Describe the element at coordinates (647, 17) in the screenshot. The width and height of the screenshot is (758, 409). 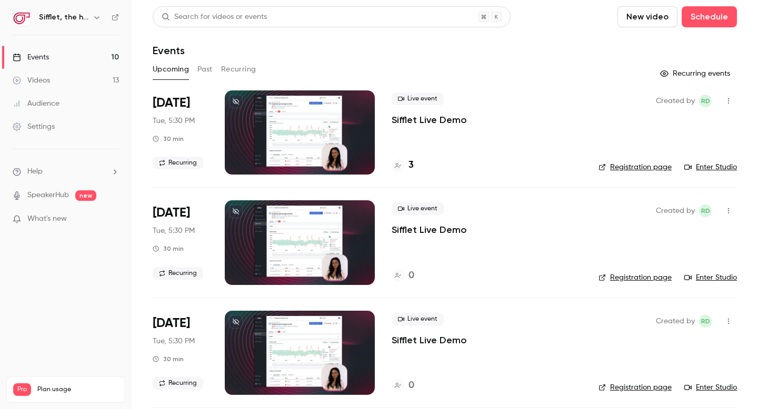
I see `button: New video` at that location.